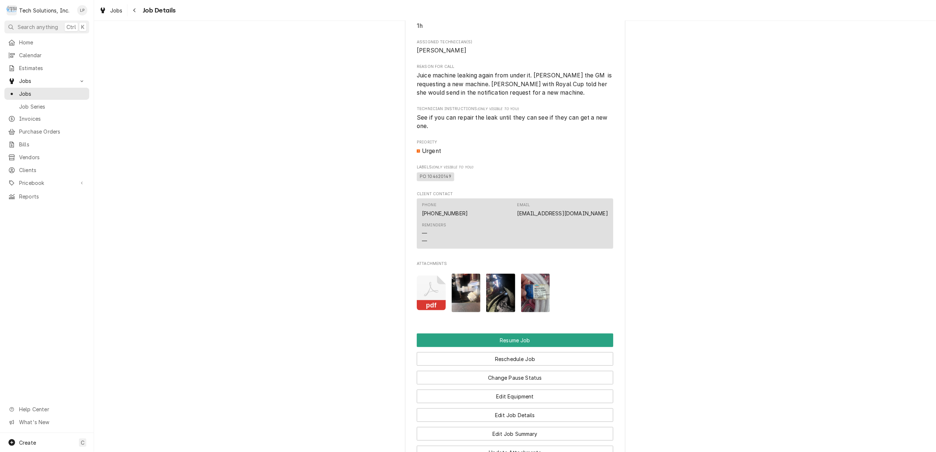 The height and width of the screenshot is (452, 936). I want to click on span: Calendar, so click(52, 55).